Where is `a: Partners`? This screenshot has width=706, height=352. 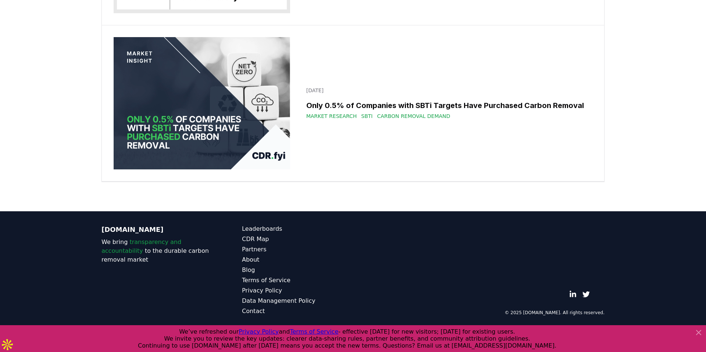 a: Partners is located at coordinates (297, 250).